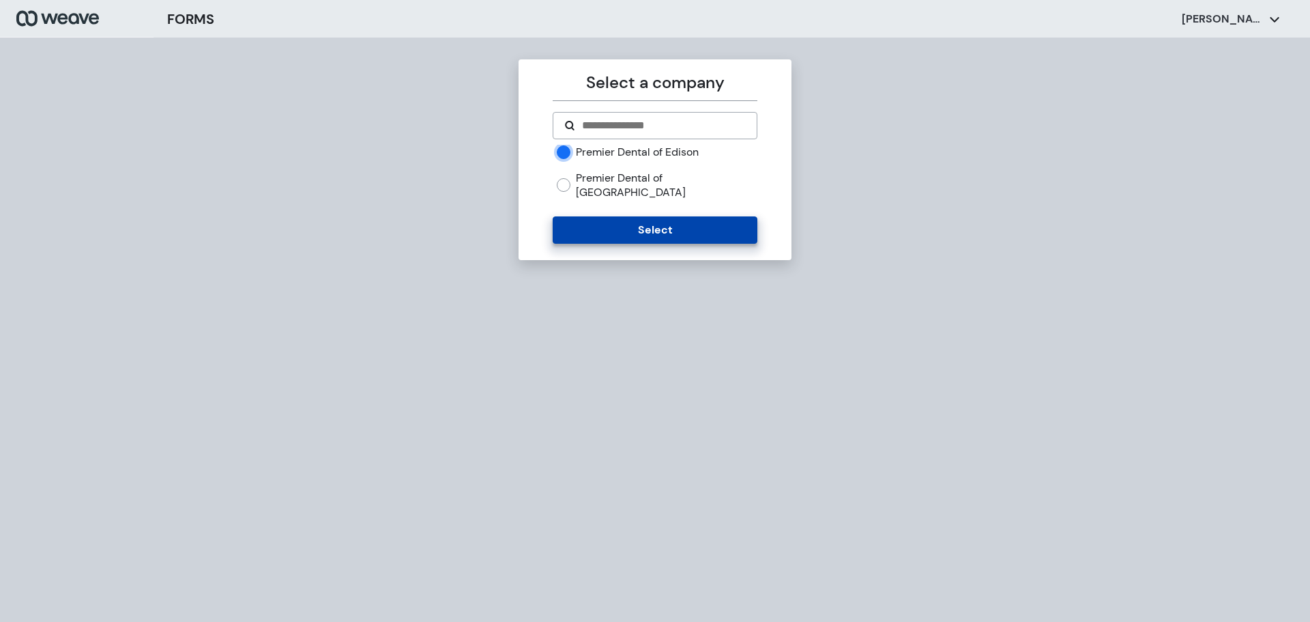  Describe the element at coordinates (654, 230) in the screenshot. I see `button: Select` at that location.